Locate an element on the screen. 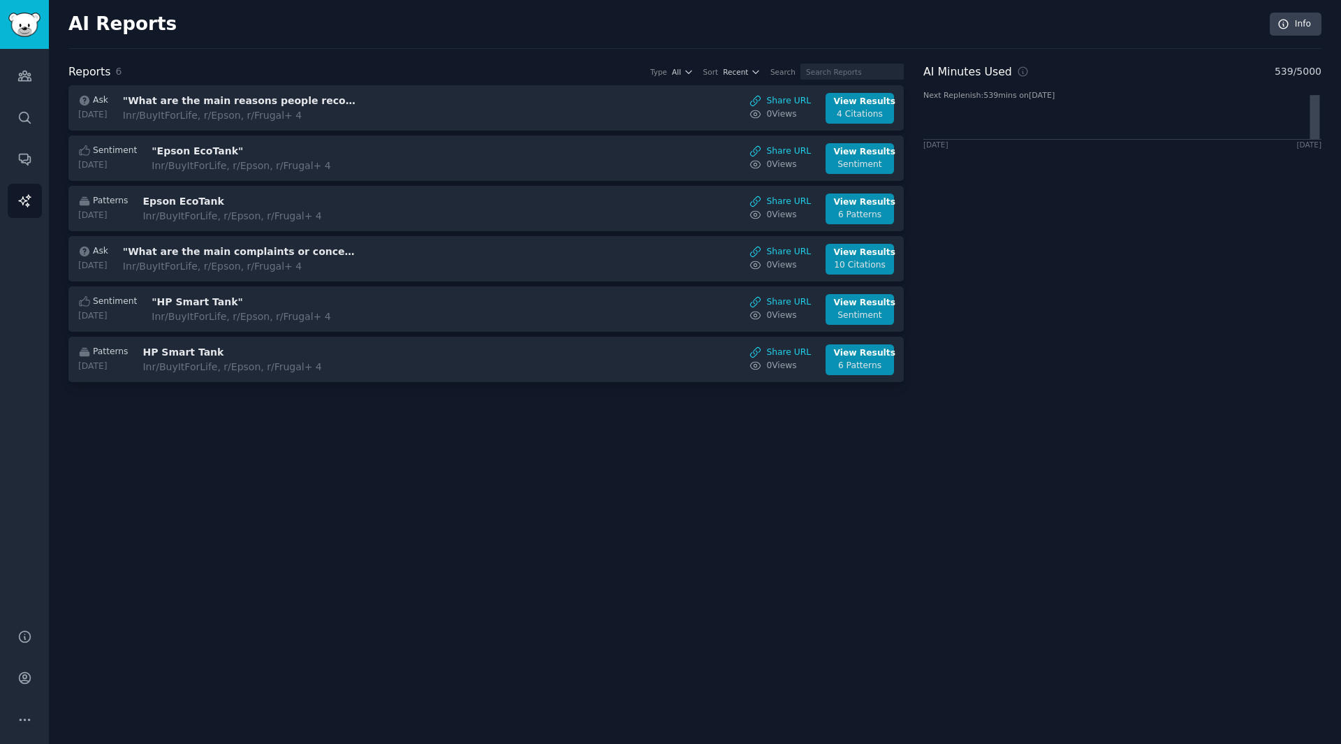 The width and height of the screenshot is (1341, 744). a: View Results4 Citations is located at coordinates (860, 108).